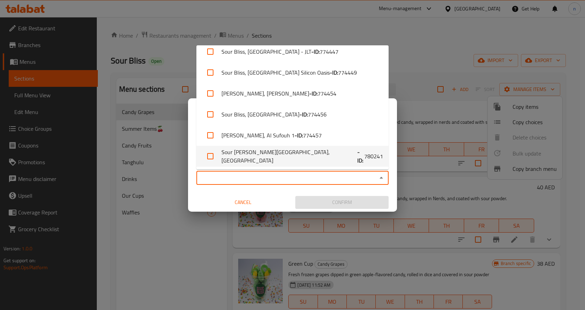 The height and width of the screenshot is (310, 585). I want to click on span: 774449, so click(348, 72).